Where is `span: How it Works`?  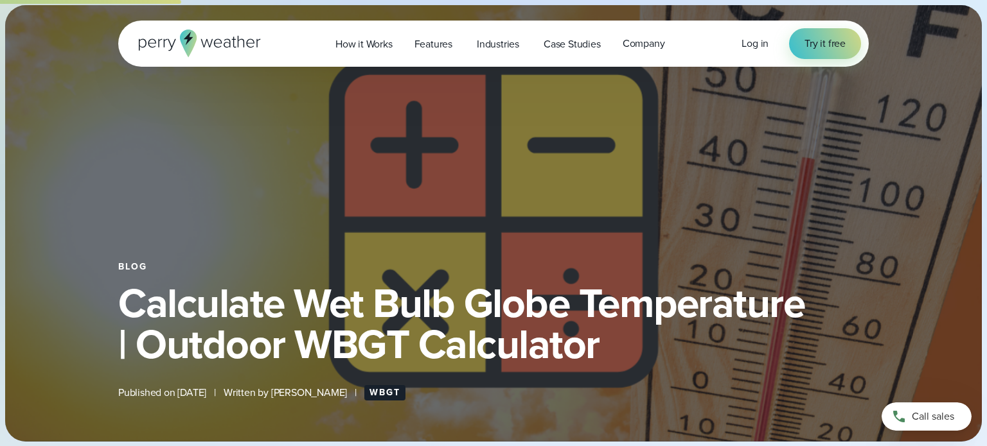 span: How it Works is located at coordinates (364, 44).